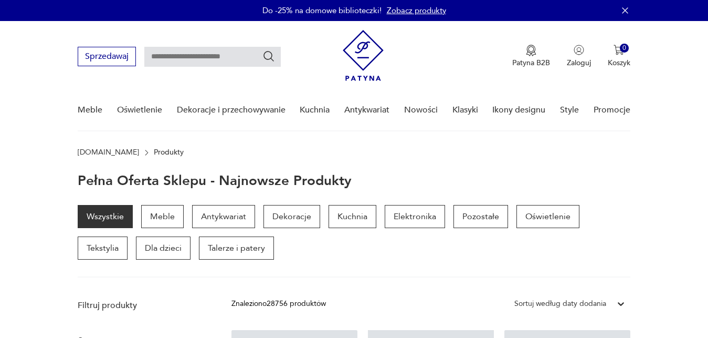  Describe the element at coordinates (102, 248) in the screenshot. I see `a: Tekstylia` at that location.